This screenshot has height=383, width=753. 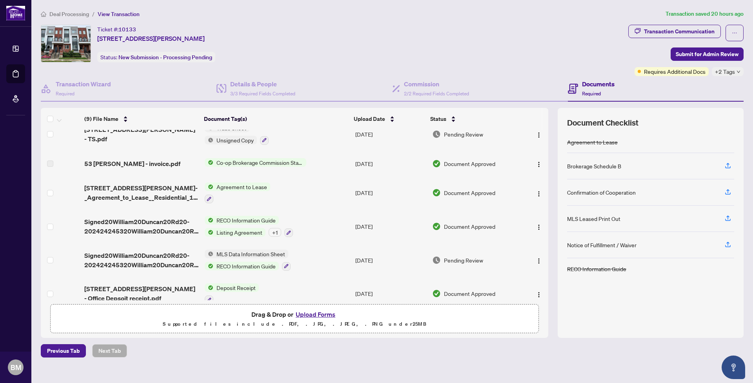 What do you see at coordinates (63, 351) in the screenshot?
I see `span: Previous Tab` at bounding box center [63, 351].